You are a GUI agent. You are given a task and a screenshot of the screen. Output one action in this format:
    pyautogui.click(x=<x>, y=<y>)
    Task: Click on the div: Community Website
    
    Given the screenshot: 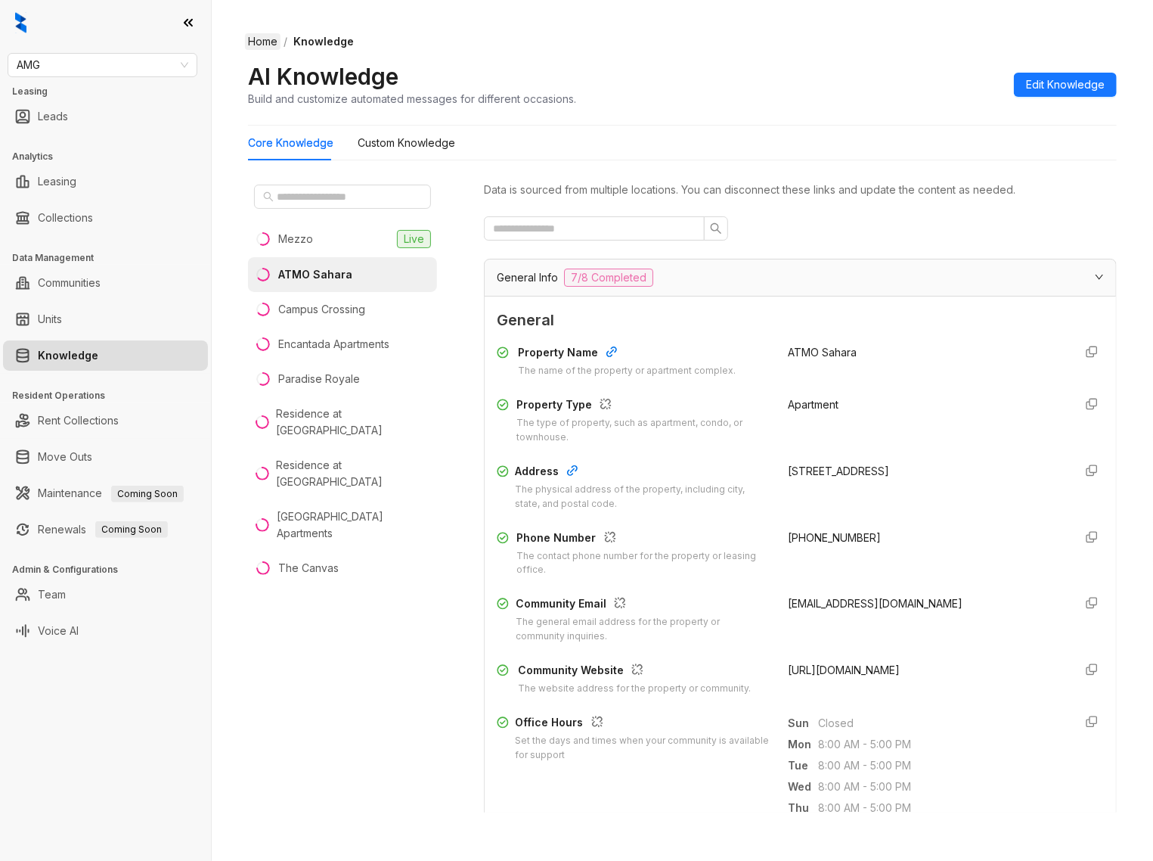 What is the action you would take?
    pyautogui.click(x=635, y=672)
    